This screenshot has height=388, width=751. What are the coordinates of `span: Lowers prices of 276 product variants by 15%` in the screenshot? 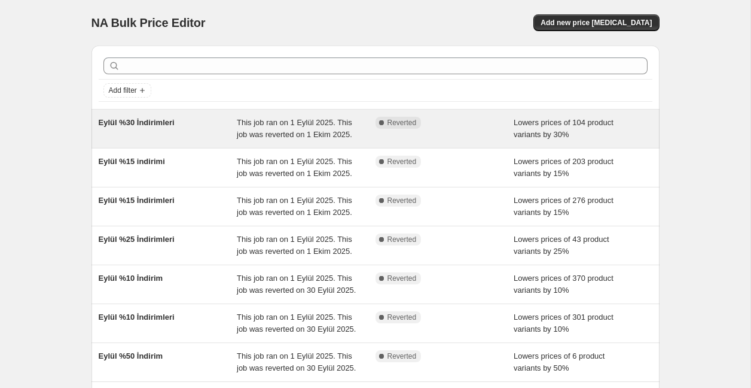 It's located at (563, 206).